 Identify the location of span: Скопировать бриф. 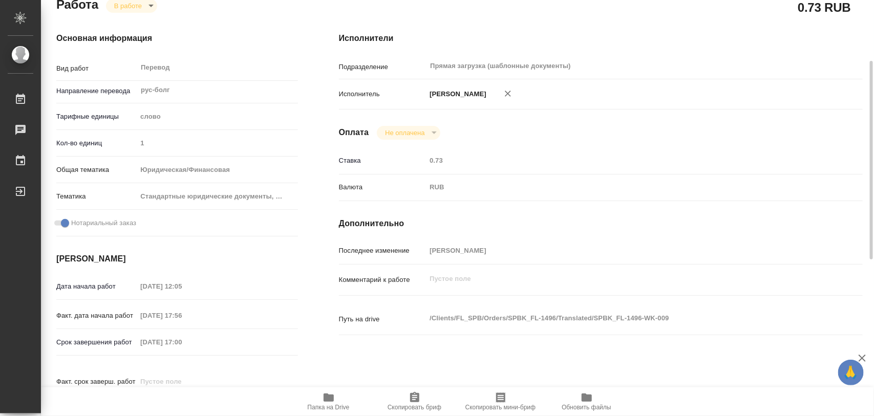
(414, 408).